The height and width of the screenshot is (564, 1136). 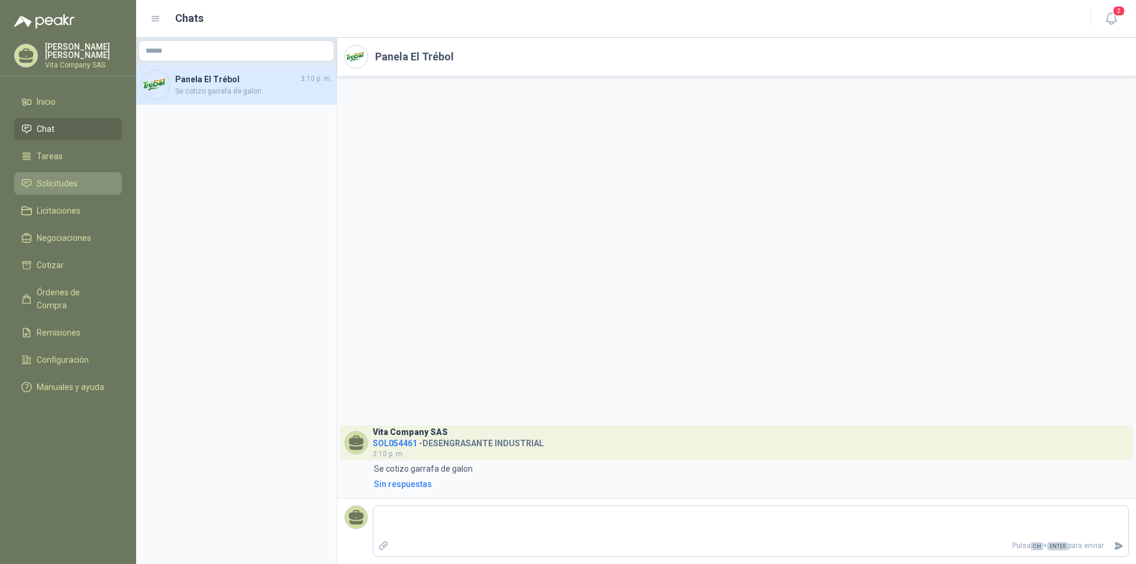 What do you see at coordinates (46, 129) in the screenshot?
I see `span: Chat` at bounding box center [46, 129].